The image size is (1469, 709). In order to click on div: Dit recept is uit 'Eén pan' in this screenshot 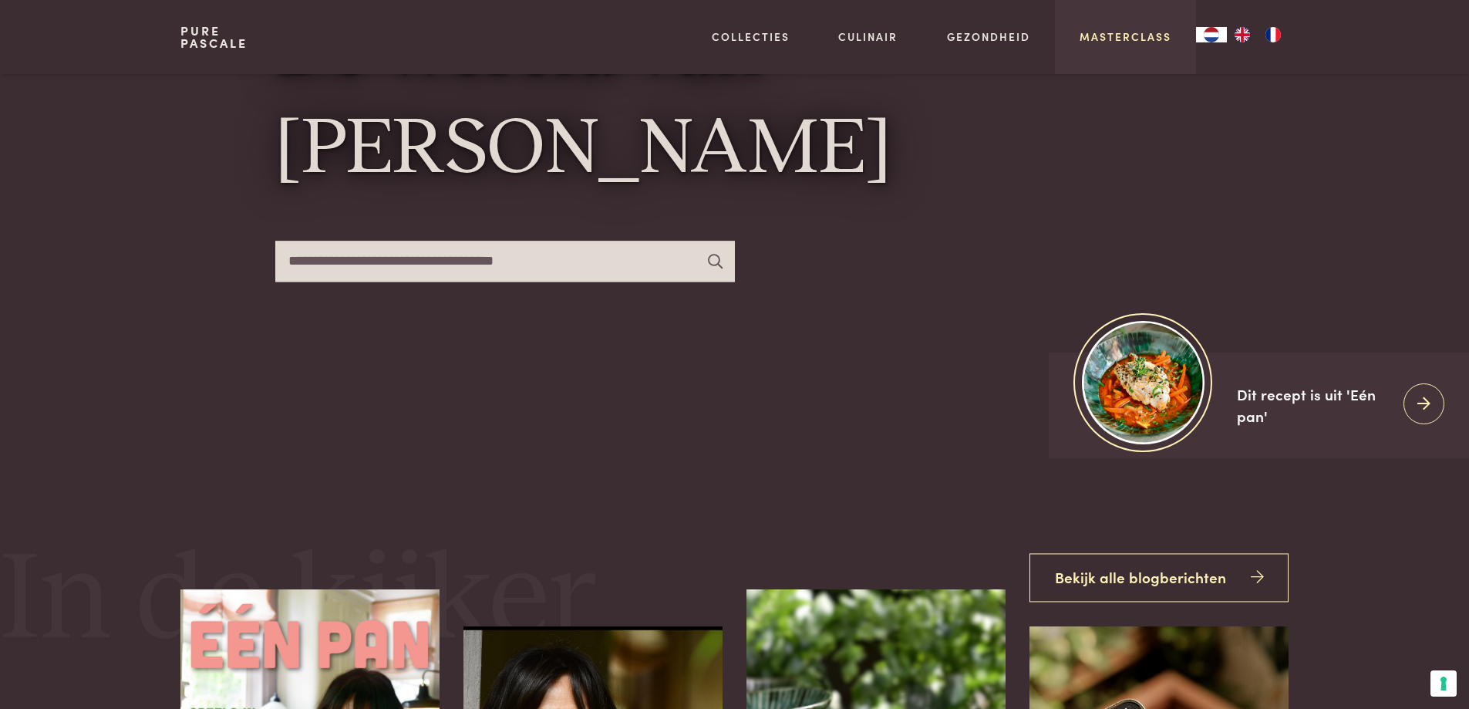, I will do `click(1314, 405)`.